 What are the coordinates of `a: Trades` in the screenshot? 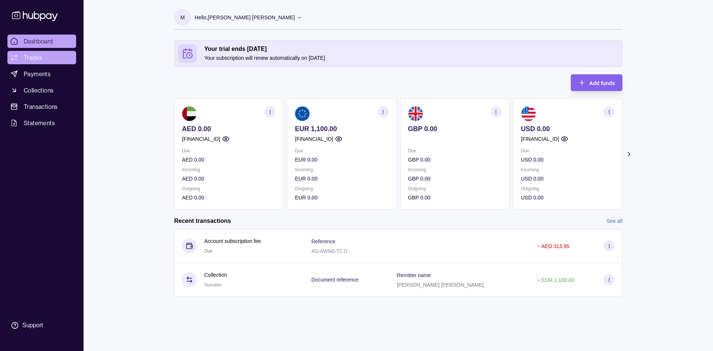 It's located at (42, 58).